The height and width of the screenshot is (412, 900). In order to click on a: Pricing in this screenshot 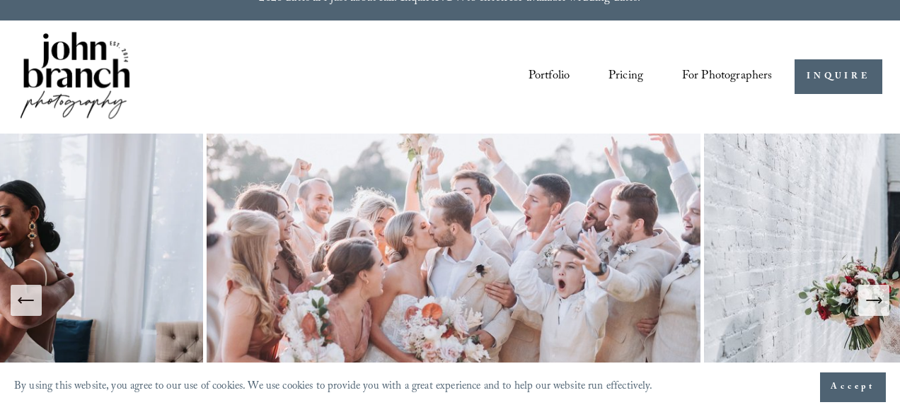, I will do `click(625, 77)`.